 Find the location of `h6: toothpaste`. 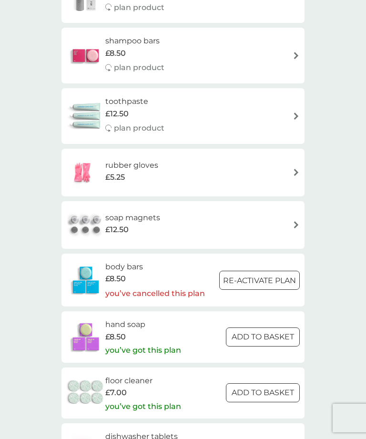

h6: toothpaste is located at coordinates (135, 101).